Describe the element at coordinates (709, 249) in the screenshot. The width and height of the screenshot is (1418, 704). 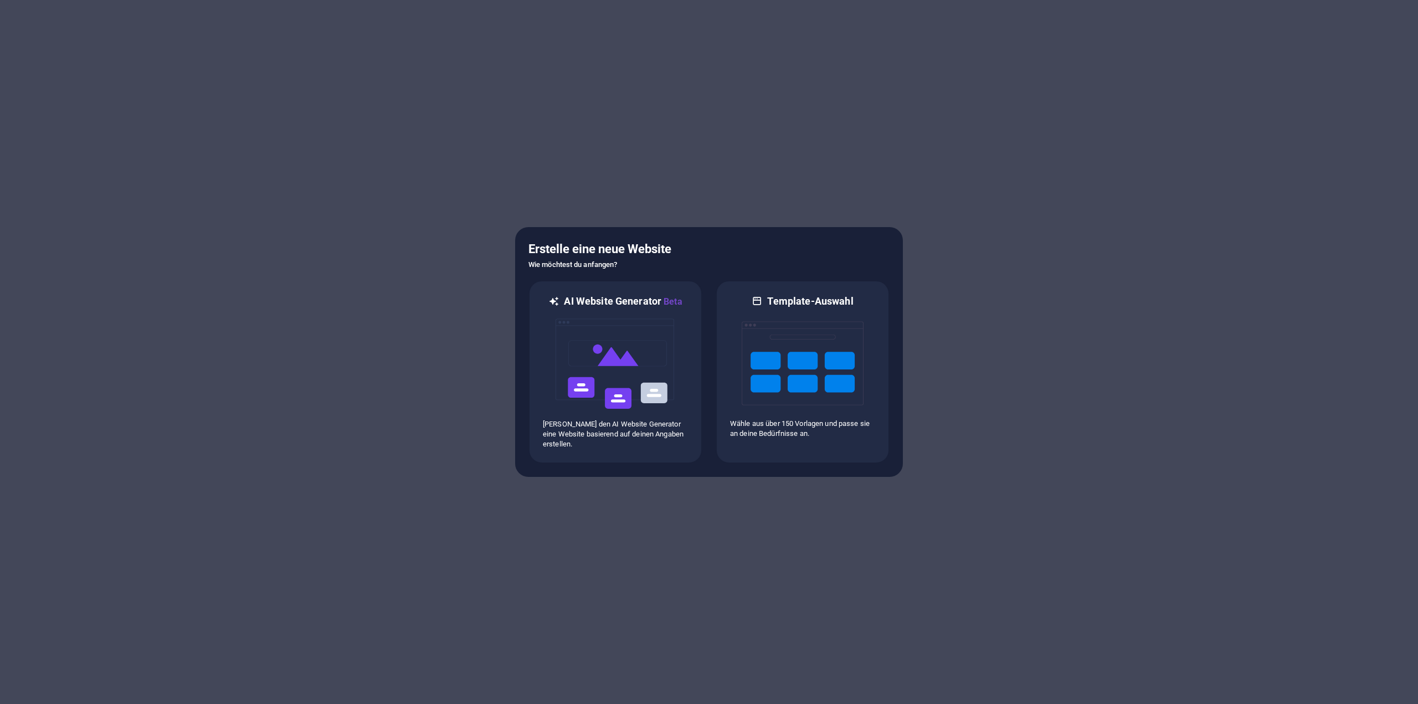
I see `h5: Erstelle eine neue Website` at that location.